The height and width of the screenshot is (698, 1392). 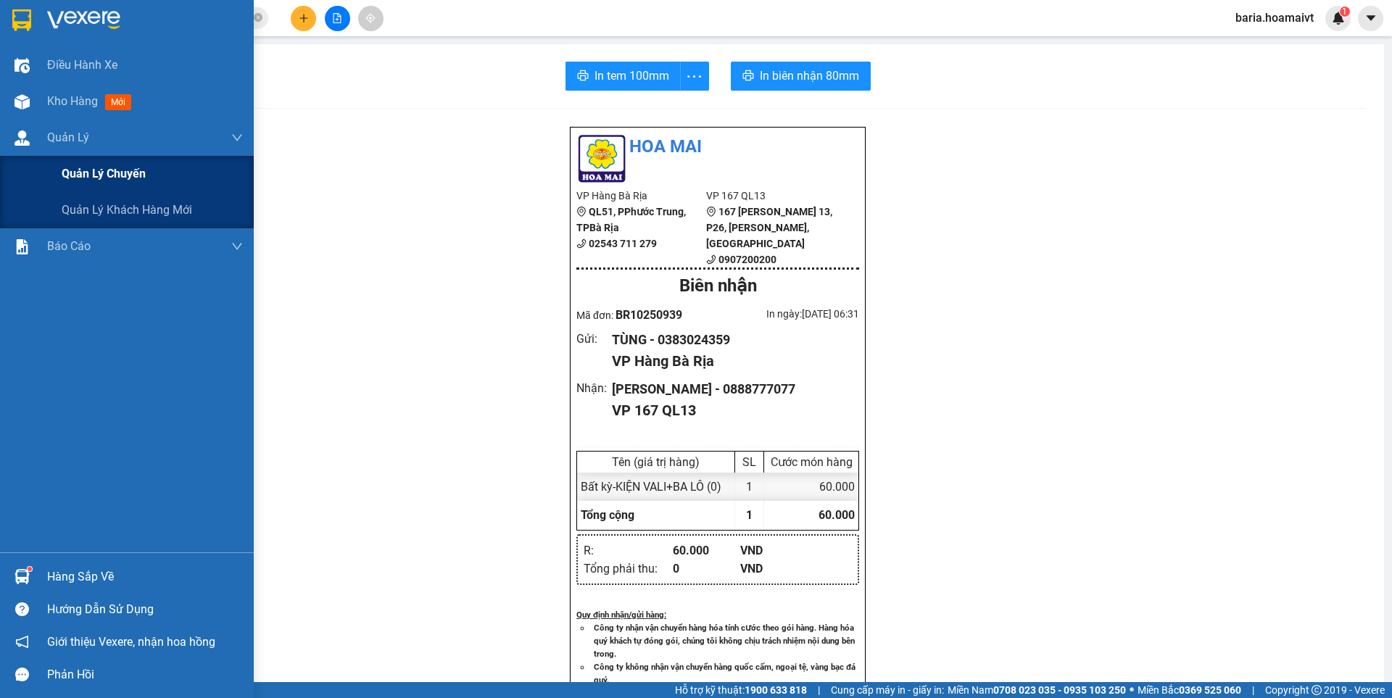 What do you see at coordinates (22, 247) in the screenshot?
I see `img: solution-icon` at bounding box center [22, 247].